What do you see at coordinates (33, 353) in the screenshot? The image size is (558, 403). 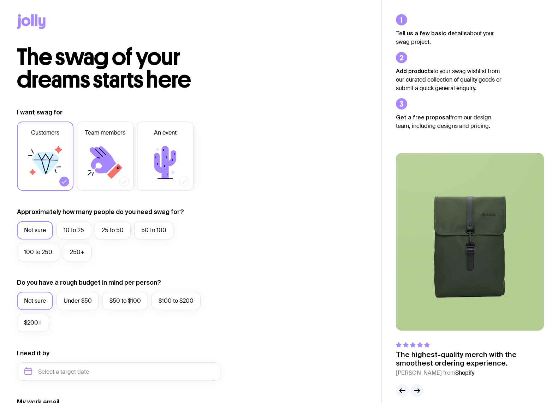 I see `label: I need it by` at bounding box center [33, 353].